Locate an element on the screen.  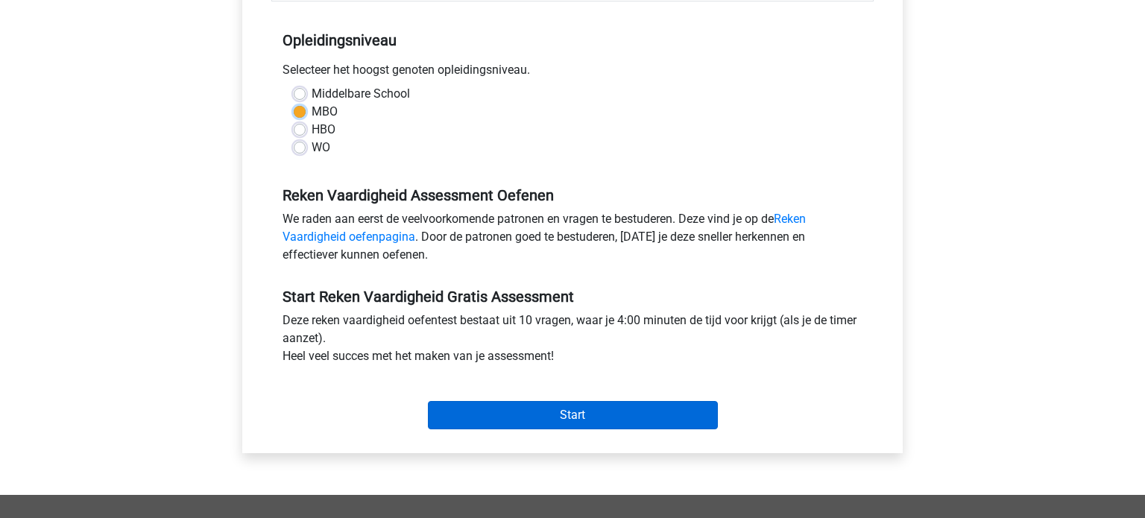
div: Deze reken vaardigheid oefentest bestaat uit 10 vragen, waar je 4:00 minuten de tijd voor krijgt ... is located at coordinates (573, 341).